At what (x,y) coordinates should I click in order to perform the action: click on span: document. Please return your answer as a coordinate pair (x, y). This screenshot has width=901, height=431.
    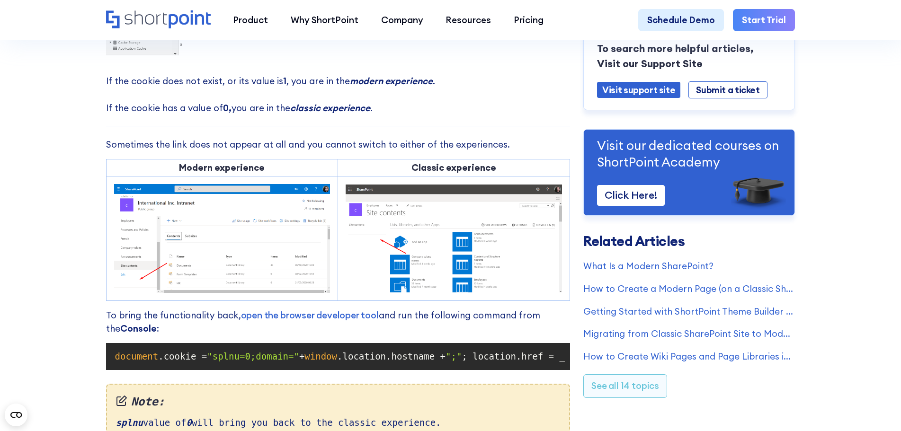
    Looking at the image, I should click on (137, 357).